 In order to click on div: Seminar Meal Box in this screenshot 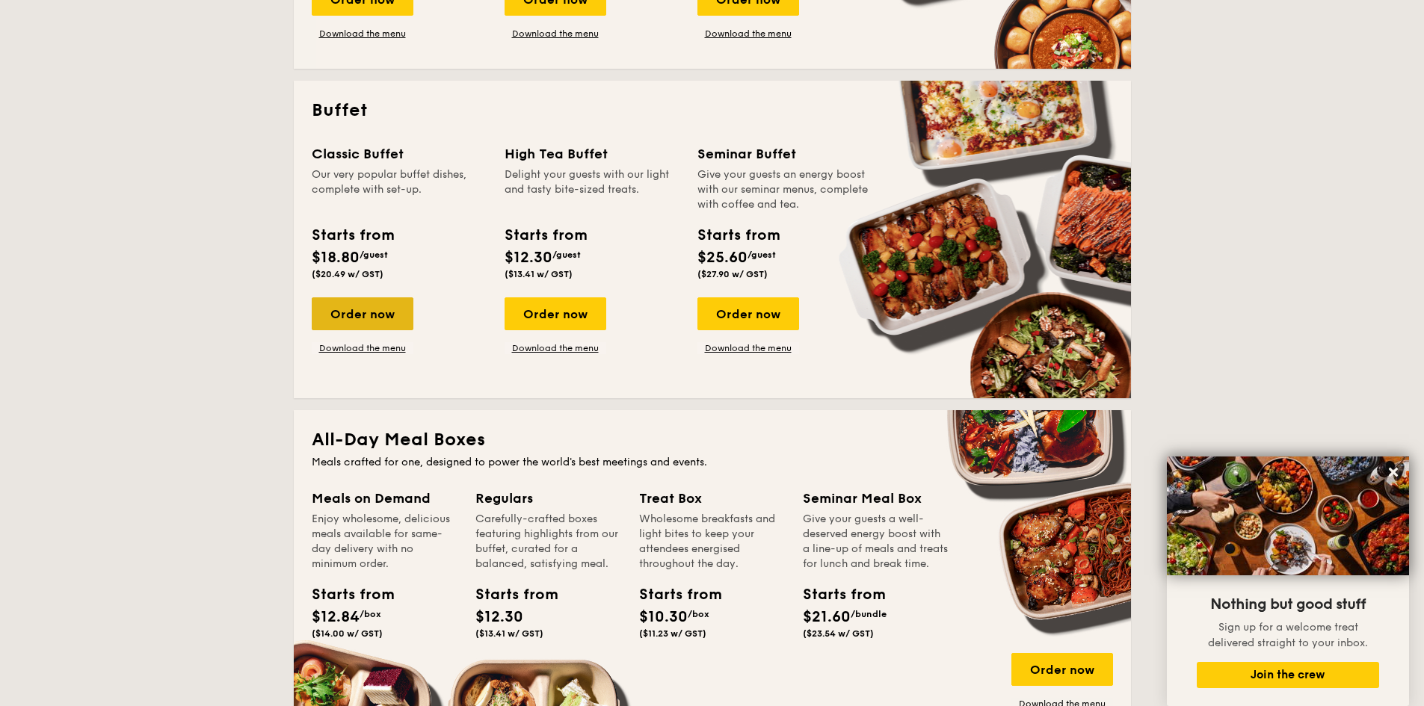, I will do `click(875, 499)`.